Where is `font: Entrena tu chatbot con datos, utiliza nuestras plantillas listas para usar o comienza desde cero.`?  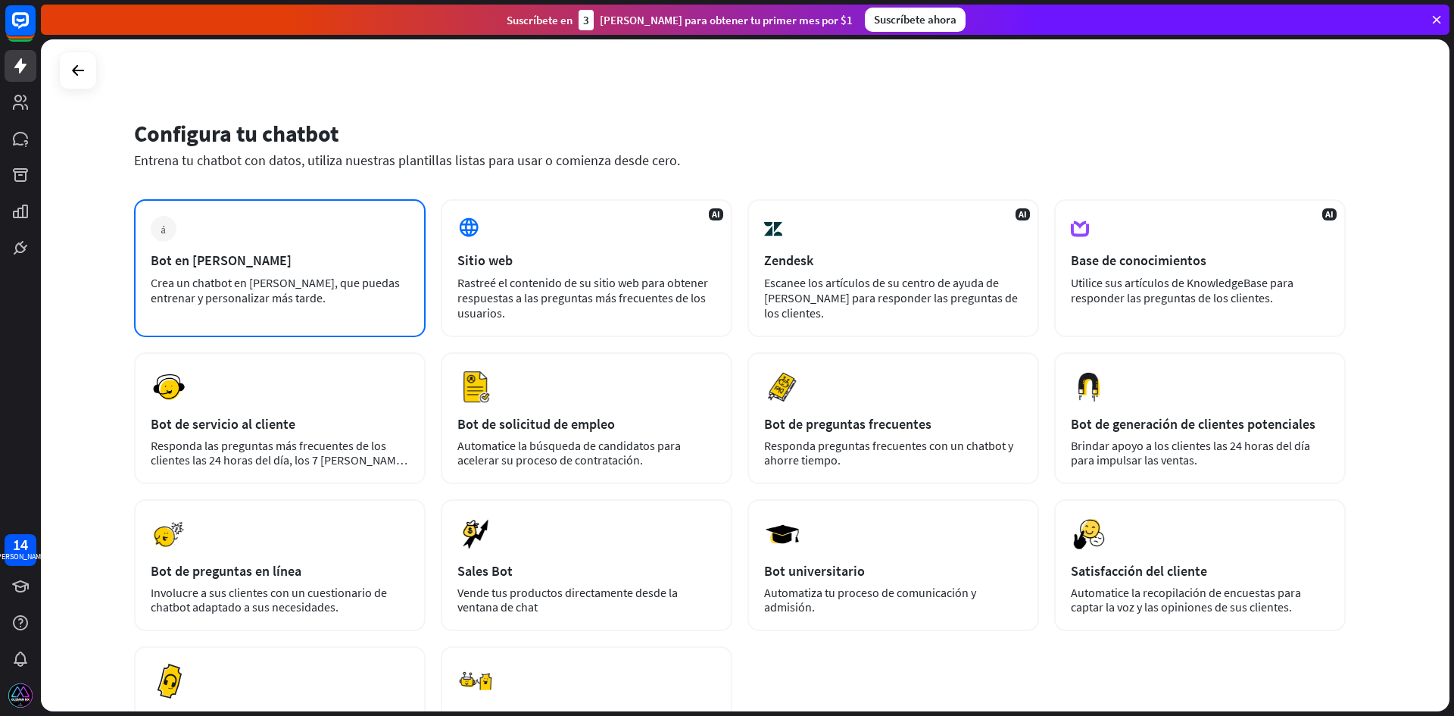
font: Entrena tu chatbot con datos, utiliza nuestras plantillas listas para usar o comienza desde cero. is located at coordinates (407, 160).